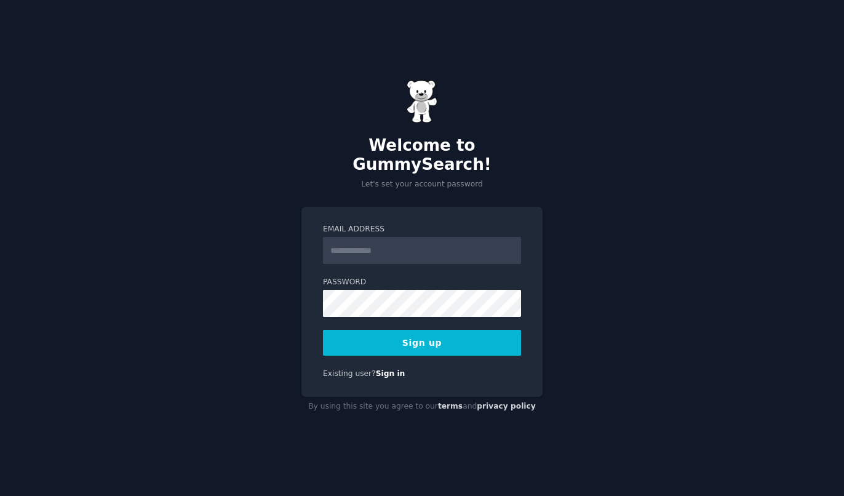 Image resolution: width=844 pixels, height=496 pixels. What do you see at coordinates (422, 343) in the screenshot?
I see `button: Sign up` at bounding box center [422, 343].